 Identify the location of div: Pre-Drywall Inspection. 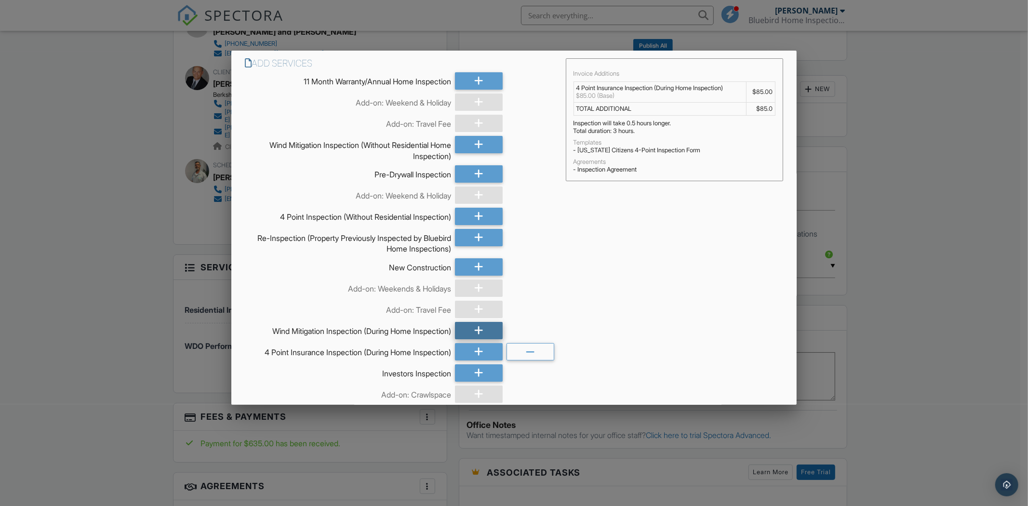
(348, 172).